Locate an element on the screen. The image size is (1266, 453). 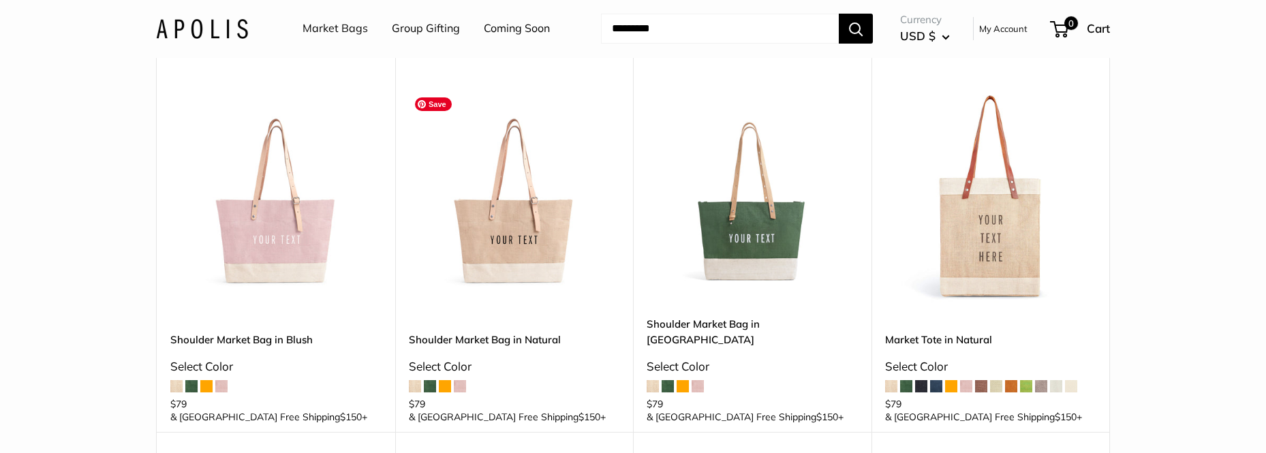
img: Apolis is located at coordinates (202, 28).